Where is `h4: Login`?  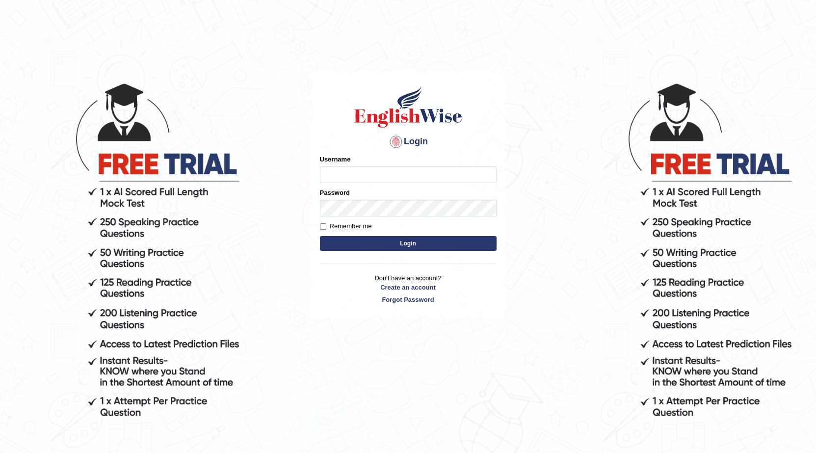
h4: Login is located at coordinates (408, 142).